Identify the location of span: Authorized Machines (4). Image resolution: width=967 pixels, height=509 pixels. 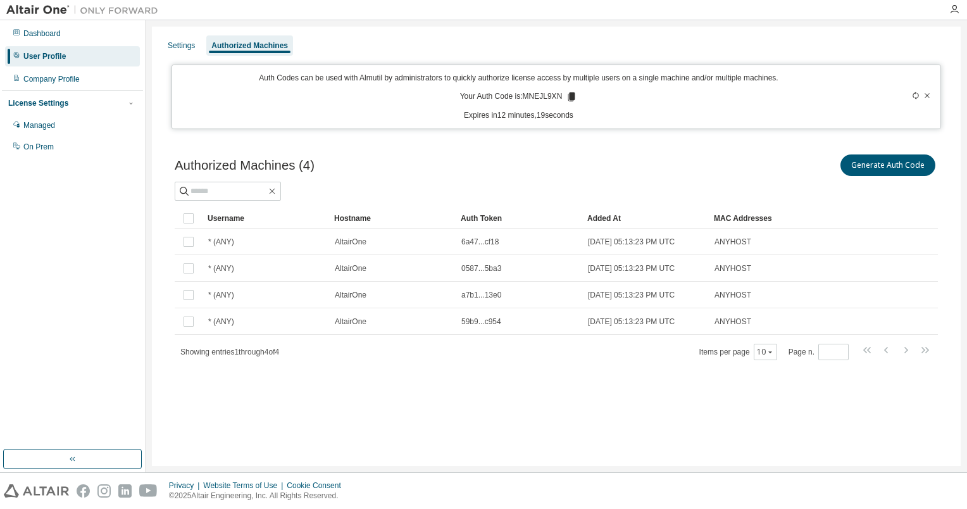
(244, 165).